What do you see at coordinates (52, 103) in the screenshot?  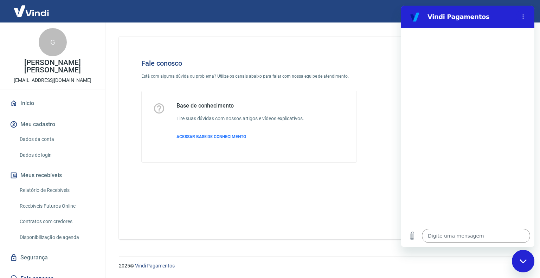 I see `a: Início` at bounding box center [52, 103].